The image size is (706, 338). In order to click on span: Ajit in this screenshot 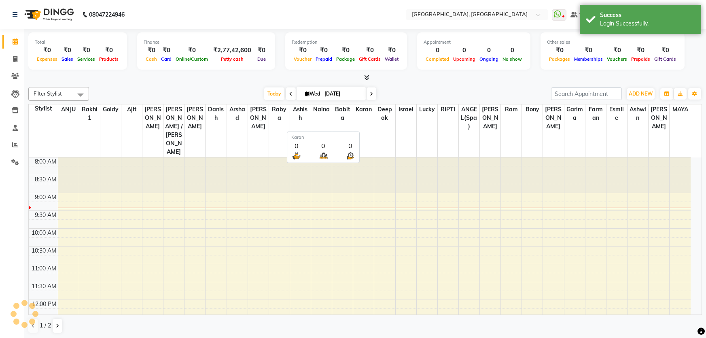, I will do `click(131, 109)`.